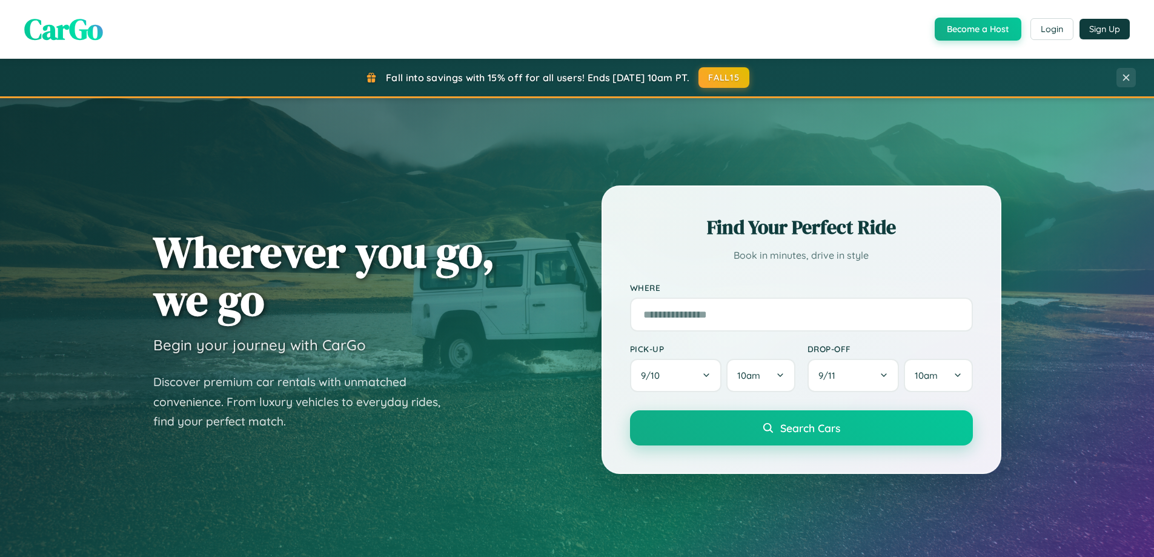 The height and width of the screenshot is (557, 1154). What do you see at coordinates (801, 227) in the screenshot?
I see `h2: Find Your Perfect Ride` at bounding box center [801, 227].